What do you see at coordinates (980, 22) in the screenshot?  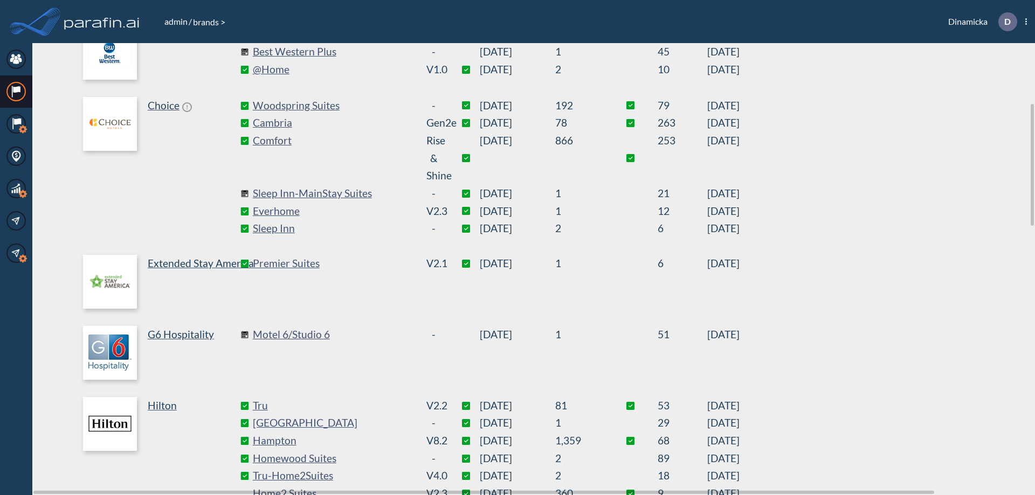 I see `div: Dinamicka` at bounding box center [980, 22].